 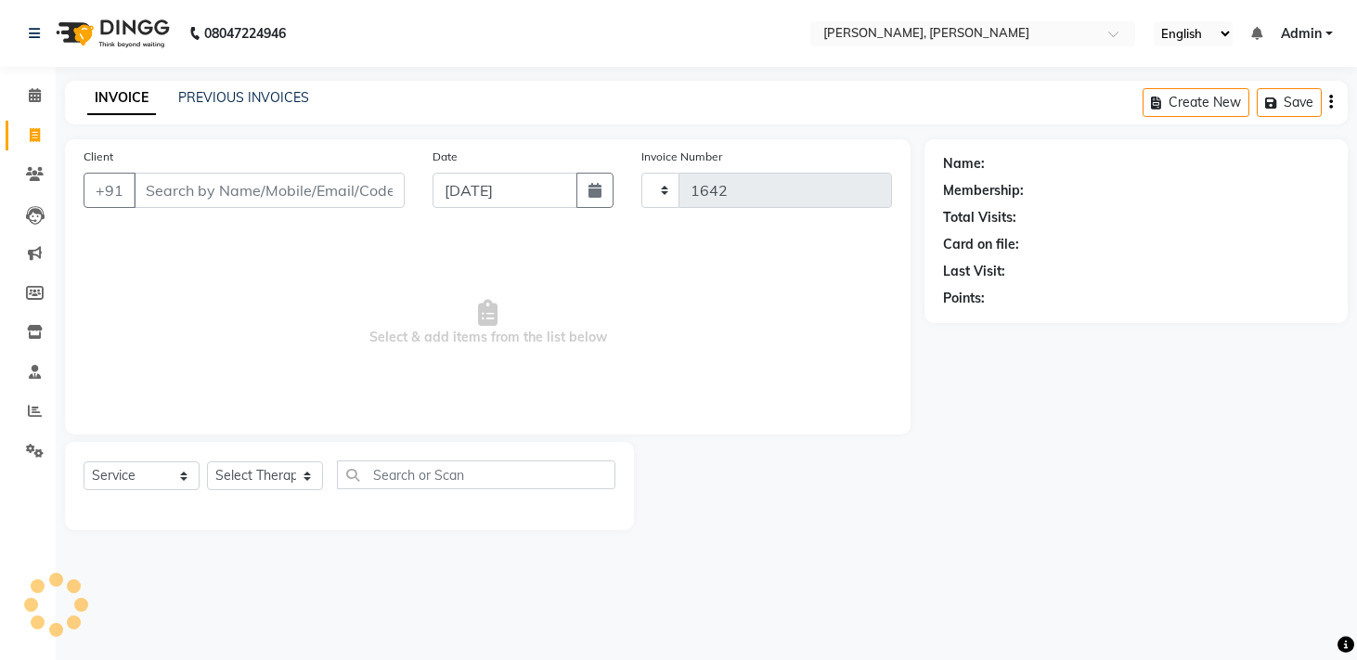 What do you see at coordinates (681, 157) in the screenshot?
I see `label: Invoice Number` at bounding box center [681, 157].